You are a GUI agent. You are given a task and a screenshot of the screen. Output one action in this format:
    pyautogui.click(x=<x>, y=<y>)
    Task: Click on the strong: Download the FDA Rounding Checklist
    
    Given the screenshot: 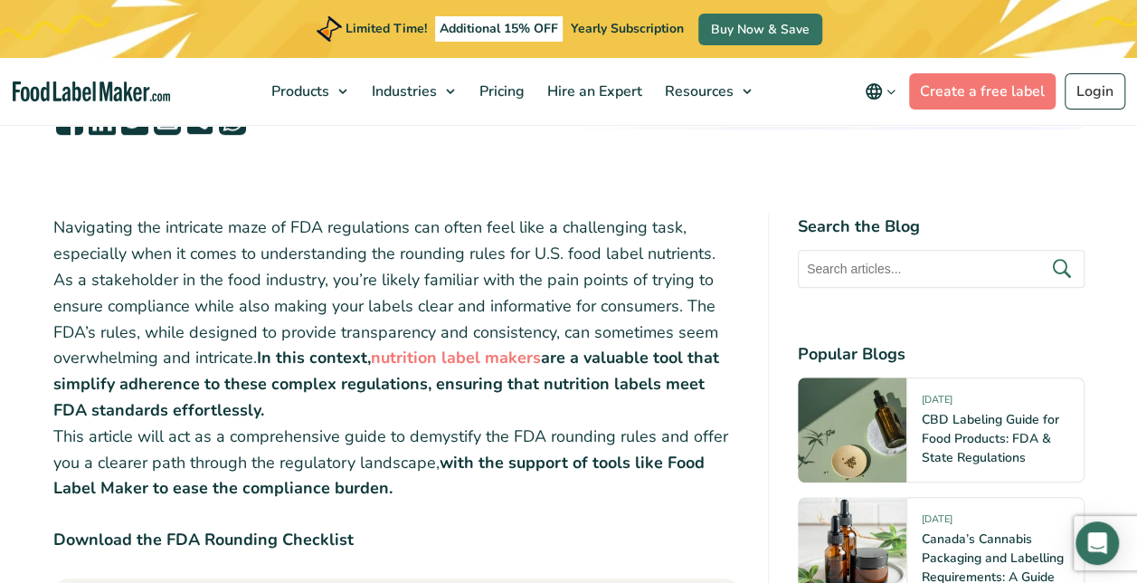 What is the action you would take?
    pyautogui.click(x=204, y=539)
    